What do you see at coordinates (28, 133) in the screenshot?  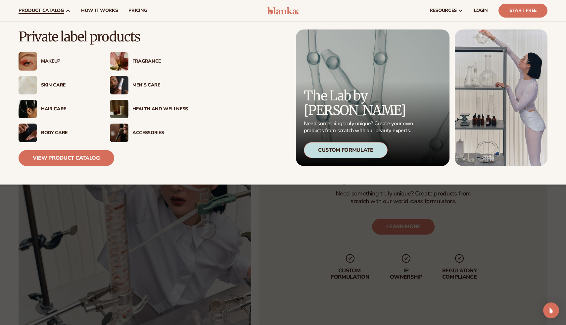 I see `img: Male hand applying moisturizer.` at bounding box center [28, 133].